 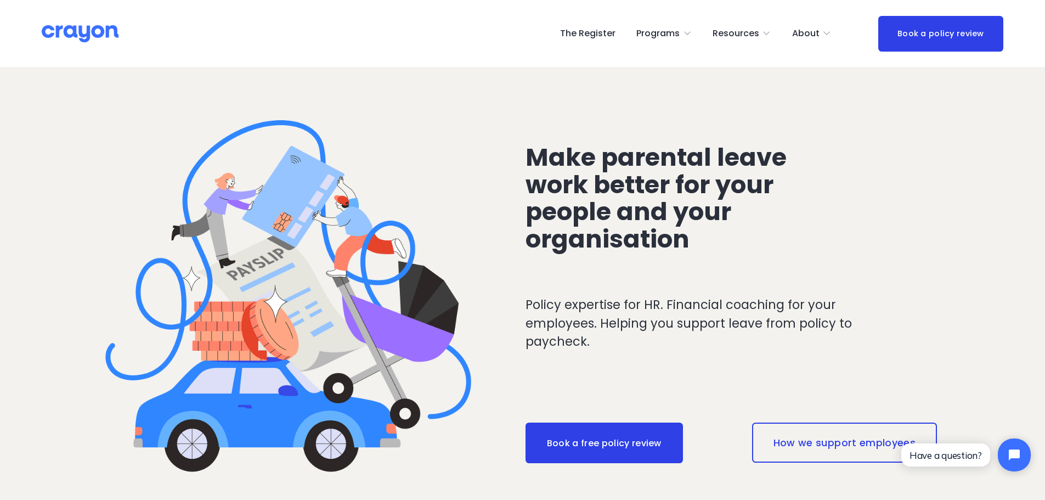 I want to click on span: Resources, so click(x=736, y=33).